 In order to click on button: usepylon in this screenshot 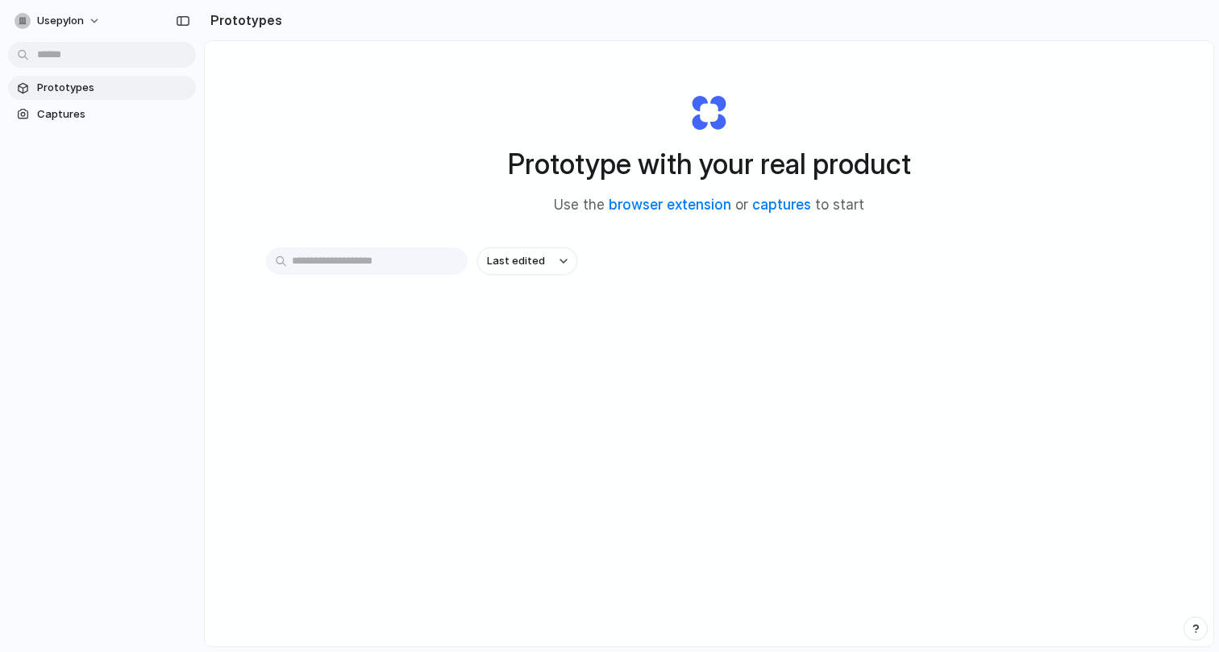, I will do `click(58, 21)`.